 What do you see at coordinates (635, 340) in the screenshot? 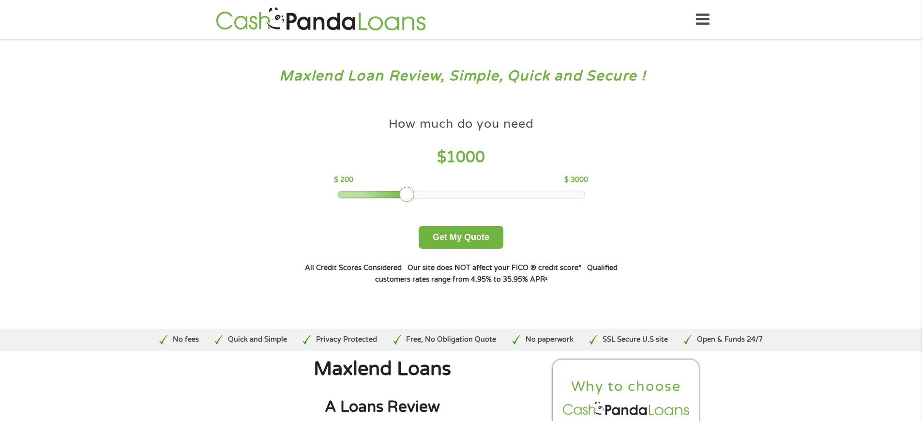
I see `p: SSL Secure U.S site` at bounding box center [635, 340].